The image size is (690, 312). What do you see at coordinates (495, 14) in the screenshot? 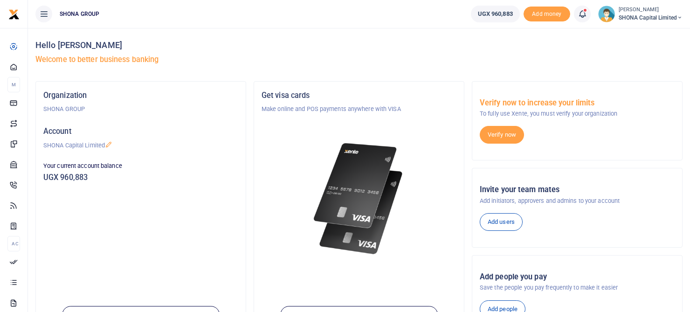
I see `li: Wallet ballance` at bounding box center [495, 14].